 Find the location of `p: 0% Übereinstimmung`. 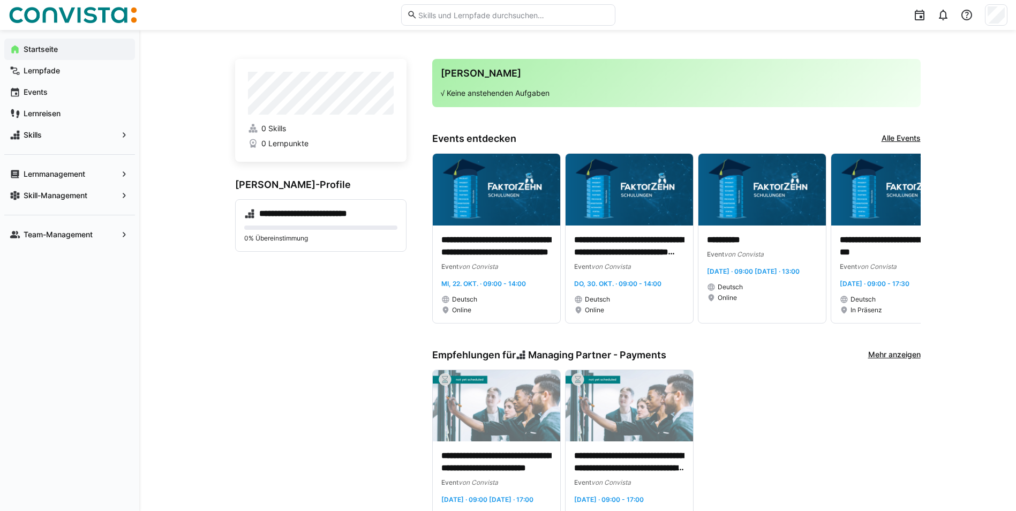

p: 0% Übereinstimmung is located at coordinates (321, 238).